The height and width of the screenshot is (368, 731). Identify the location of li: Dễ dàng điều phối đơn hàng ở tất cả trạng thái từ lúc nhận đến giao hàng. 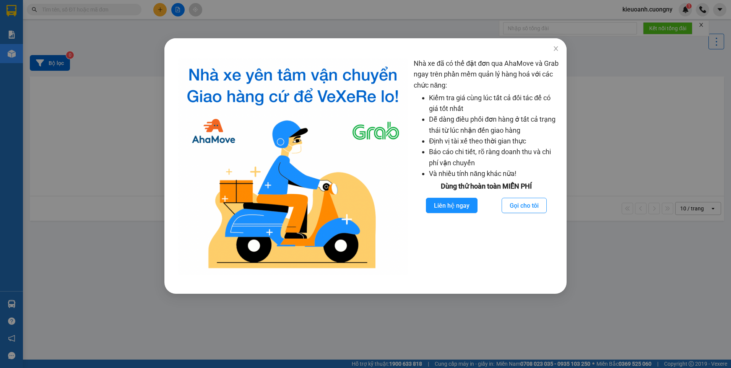
(494, 125).